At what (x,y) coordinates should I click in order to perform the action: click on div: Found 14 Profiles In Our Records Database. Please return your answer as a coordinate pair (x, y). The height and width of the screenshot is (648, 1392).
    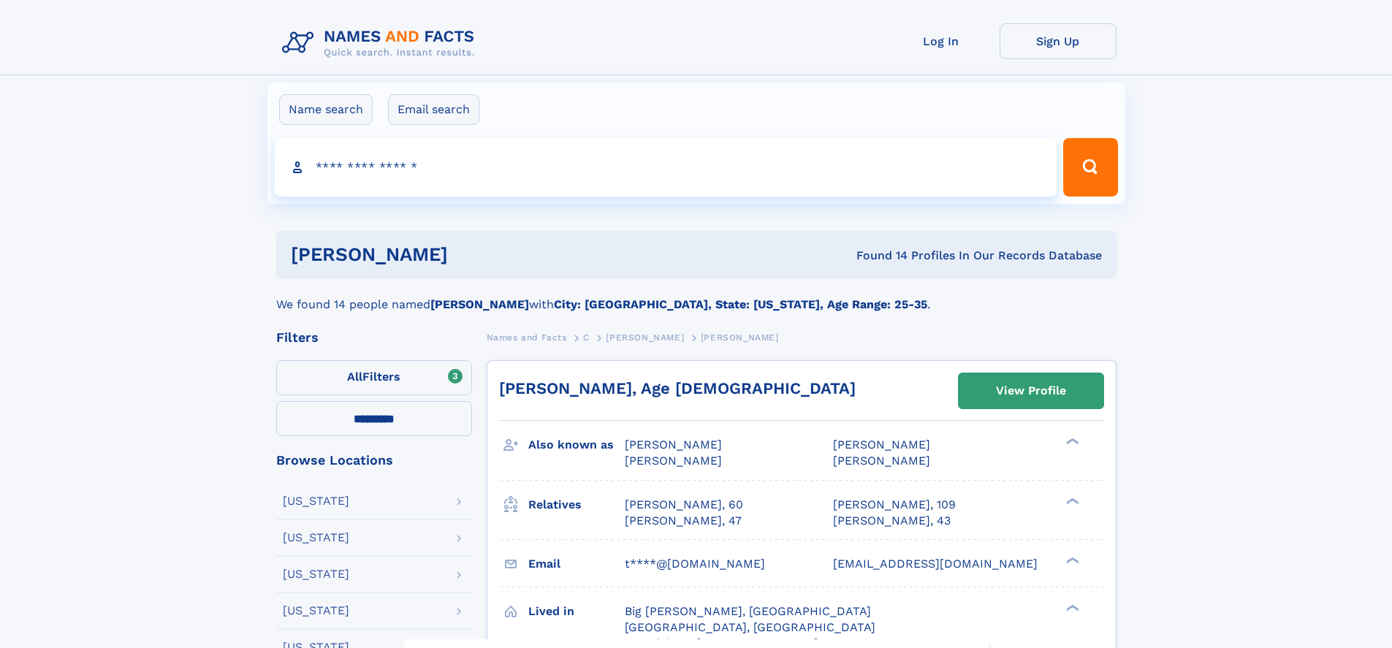
    Looking at the image, I should click on (877, 256).